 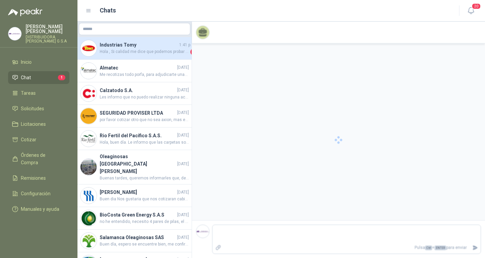 What do you see at coordinates (33, 178) in the screenshot?
I see `span: Remisiones` at bounding box center [33, 178].